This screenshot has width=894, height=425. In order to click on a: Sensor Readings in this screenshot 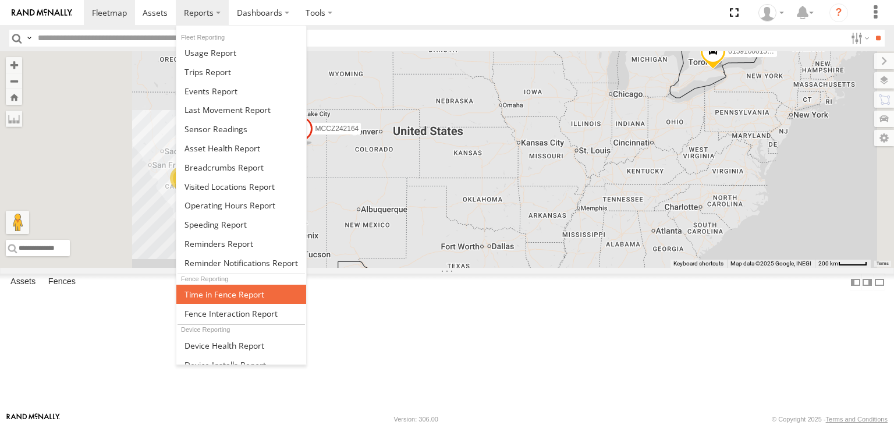, I will do `click(241, 129)`.